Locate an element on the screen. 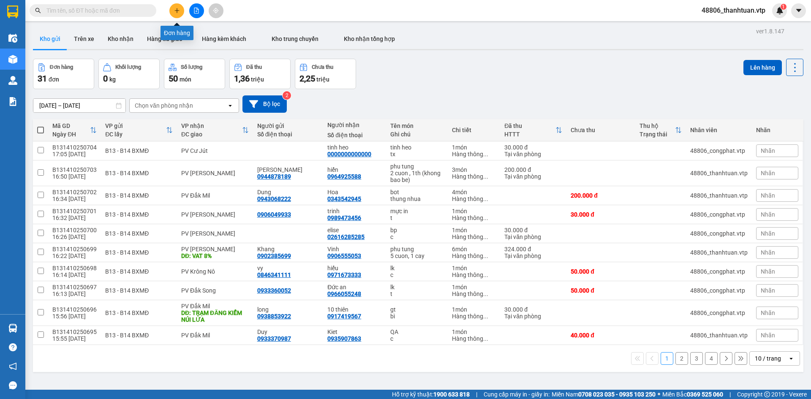 Image resolution: width=811 pixels, height=399 pixels. div: long is located at coordinates (288, 309).